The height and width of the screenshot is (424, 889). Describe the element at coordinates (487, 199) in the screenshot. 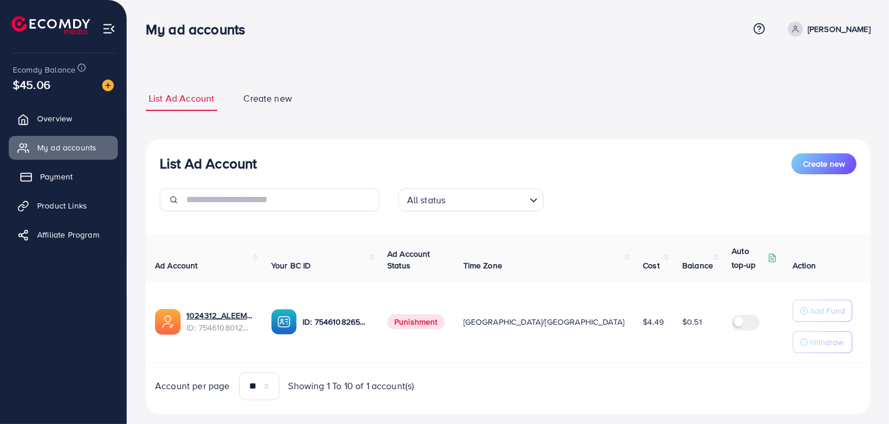

I see `input: Search for option` at that location.